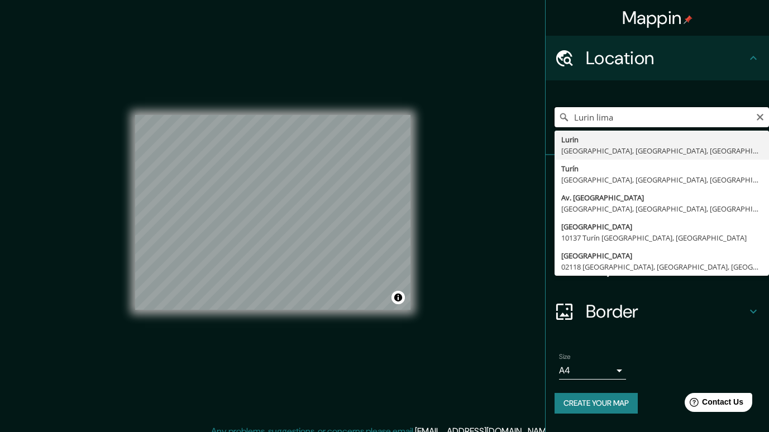 Image resolution: width=769 pixels, height=432 pixels. What do you see at coordinates (667, 267) in the screenshot?
I see `h4: Layout` at bounding box center [667, 267].